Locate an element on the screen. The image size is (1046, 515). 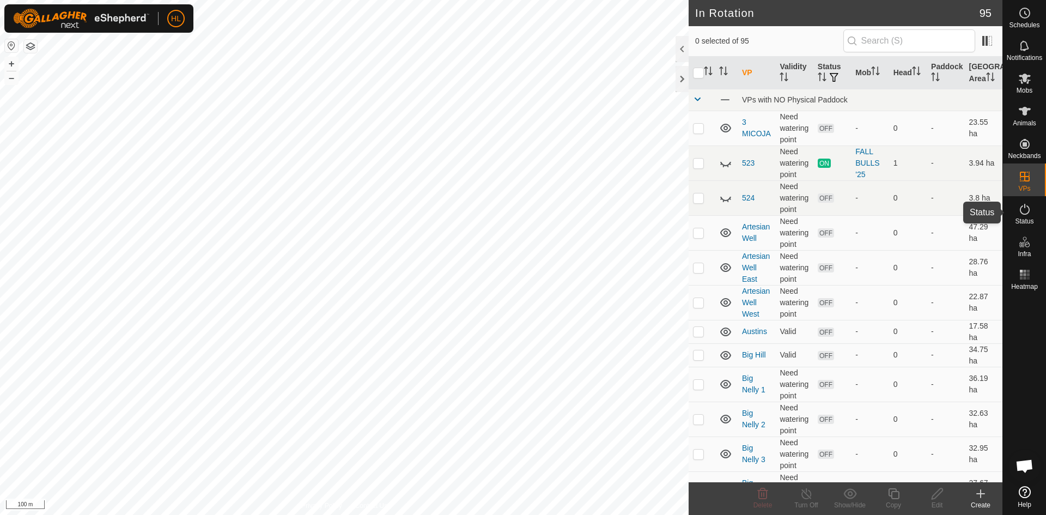
td: Valid is located at coordinates (794, 331).